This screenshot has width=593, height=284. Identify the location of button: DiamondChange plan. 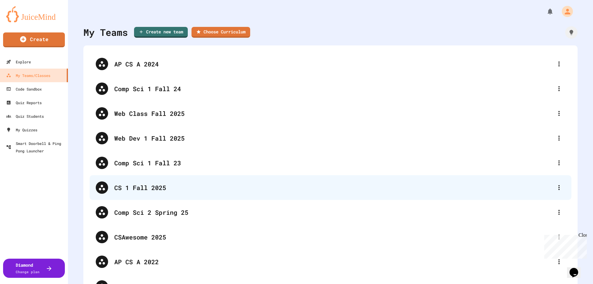
(34, 268).